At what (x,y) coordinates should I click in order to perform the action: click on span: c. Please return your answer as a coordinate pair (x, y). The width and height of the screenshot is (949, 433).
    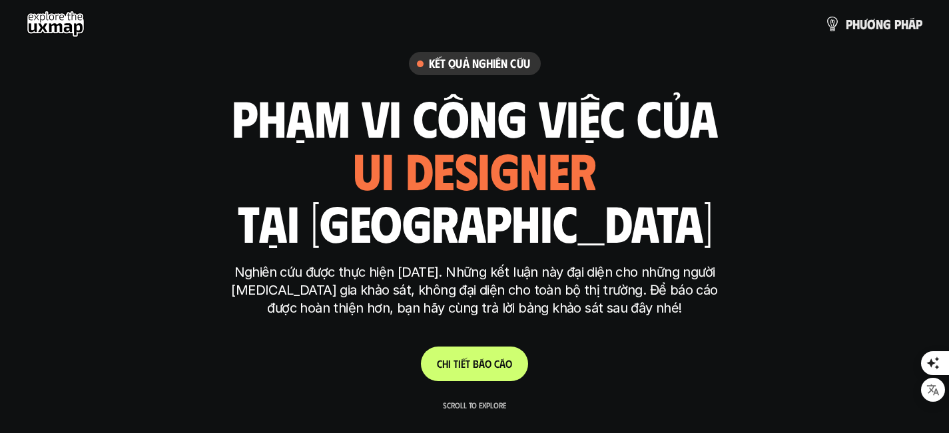
    Looking at the image, I should click on (497, 364).